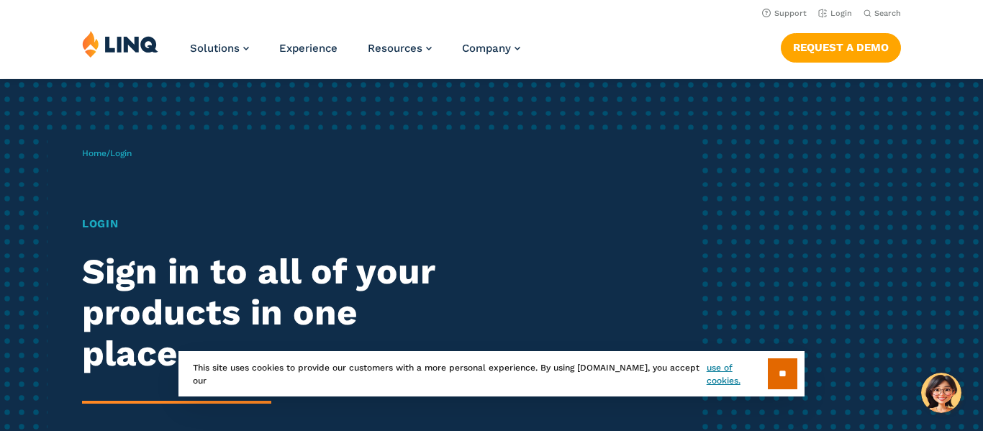  Describe the element at coordinates (835, 13) in the screenshot. I see `a: Login` at that location.